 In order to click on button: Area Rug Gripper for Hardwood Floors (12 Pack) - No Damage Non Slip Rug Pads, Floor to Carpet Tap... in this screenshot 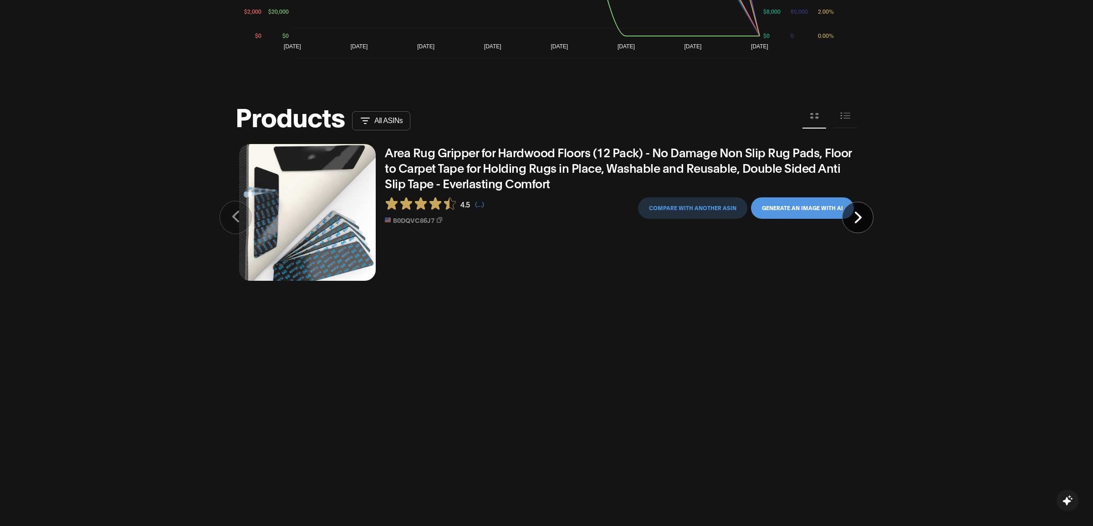, I will do `click(619, 167)`.